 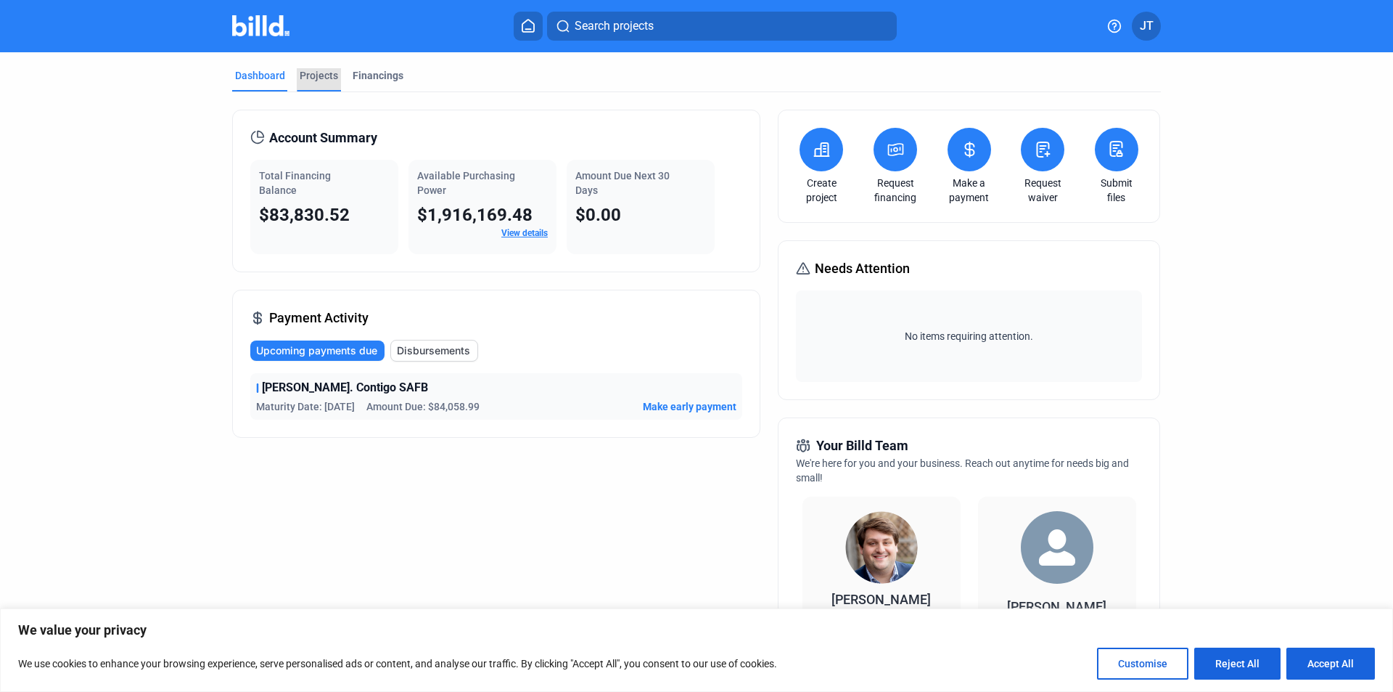 What do you see at coordinates (697, 630) in the screenshot?
I see `p: We value your privacy` at bounding box center [697, 630].